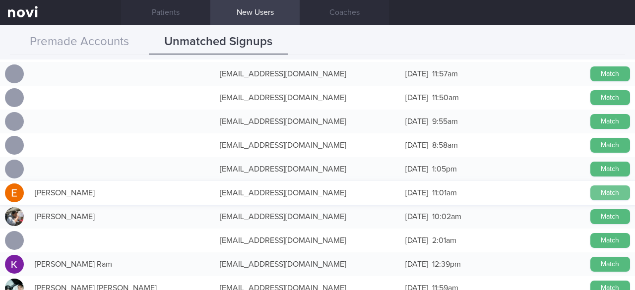 This screenshot has width=635, height=290. I want to click on span: 9:55am, so click(445, 122).